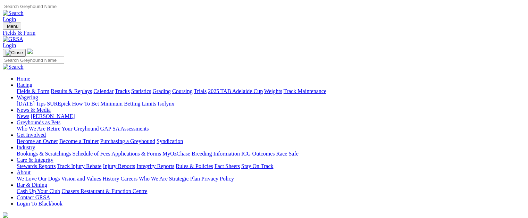  I want to click on div: About, so click(271, 179).